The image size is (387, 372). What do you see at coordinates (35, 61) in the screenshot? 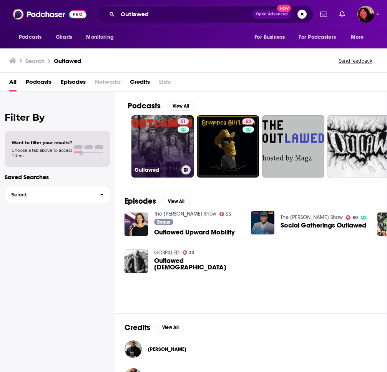
I see `h3: Search` at bounding box center [35, 61].